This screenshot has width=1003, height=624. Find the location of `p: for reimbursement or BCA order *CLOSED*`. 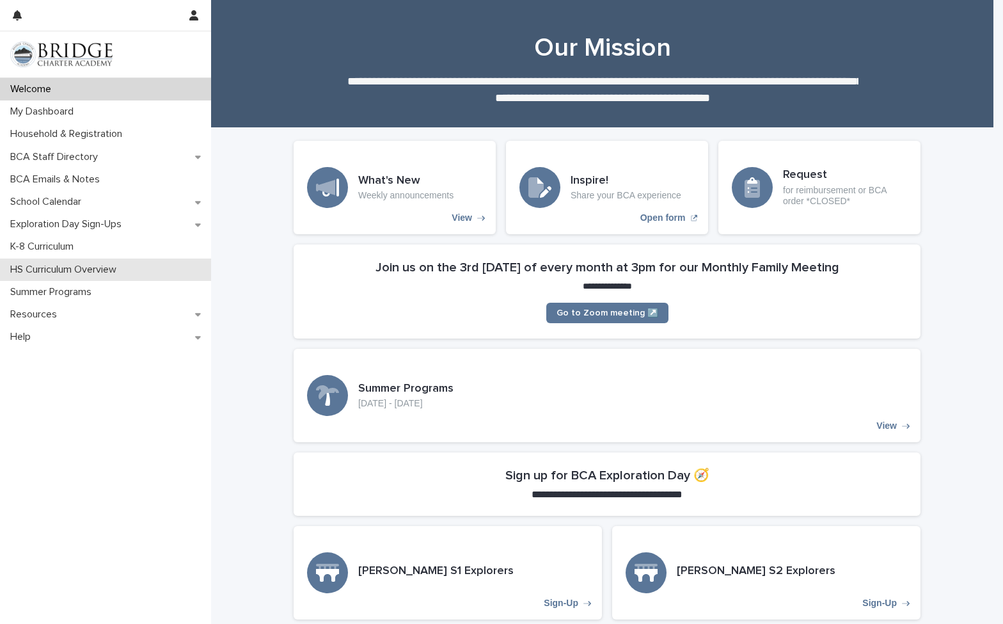

p: for reimbursement or BCA order *CLOSED* is located at coordinates (845, 196).